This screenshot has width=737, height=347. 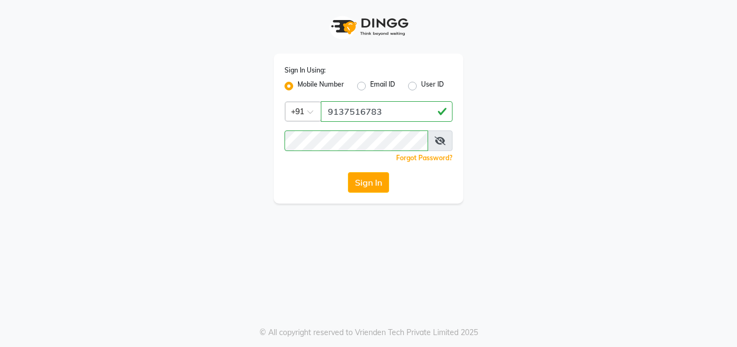 I want to click on label: User ID, so click(x=432, y=86).